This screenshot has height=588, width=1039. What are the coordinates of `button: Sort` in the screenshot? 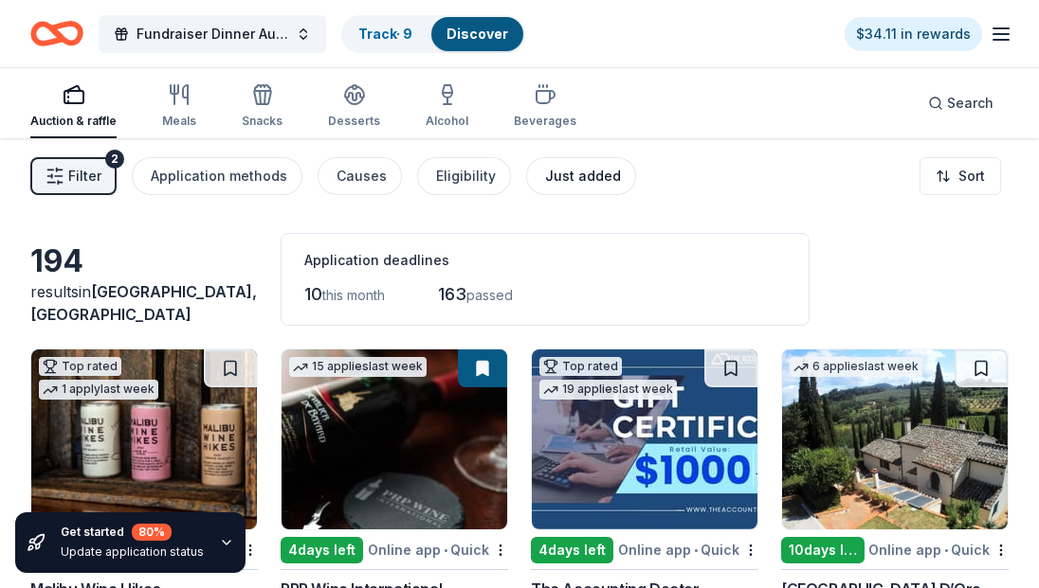 It's located at (960, 176).